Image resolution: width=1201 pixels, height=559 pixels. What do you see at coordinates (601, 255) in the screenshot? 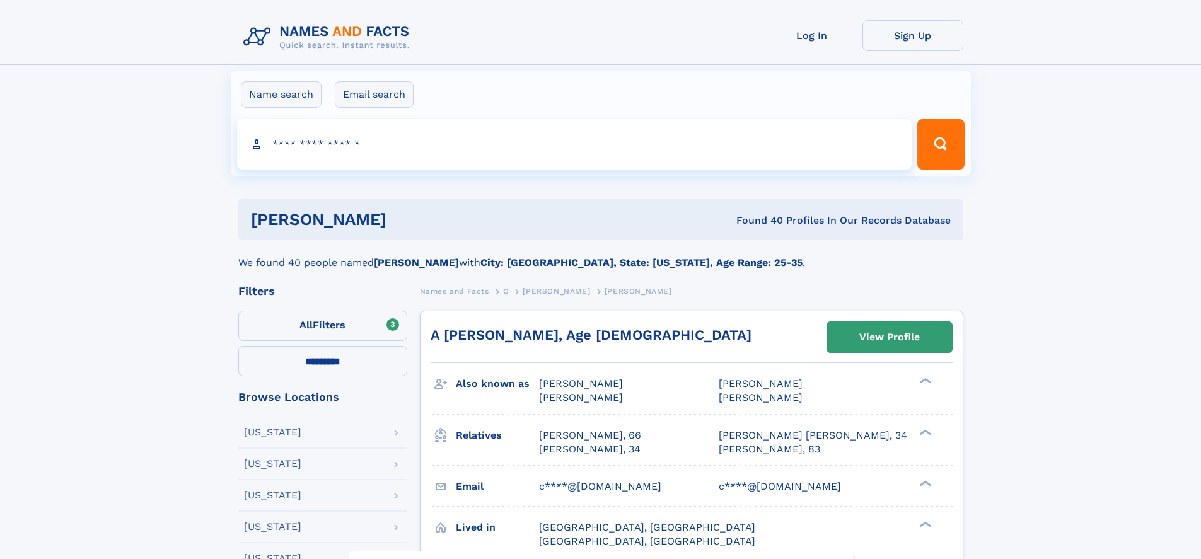
I see `div: We found 40 people named with .` at bounding box center [601, 255].